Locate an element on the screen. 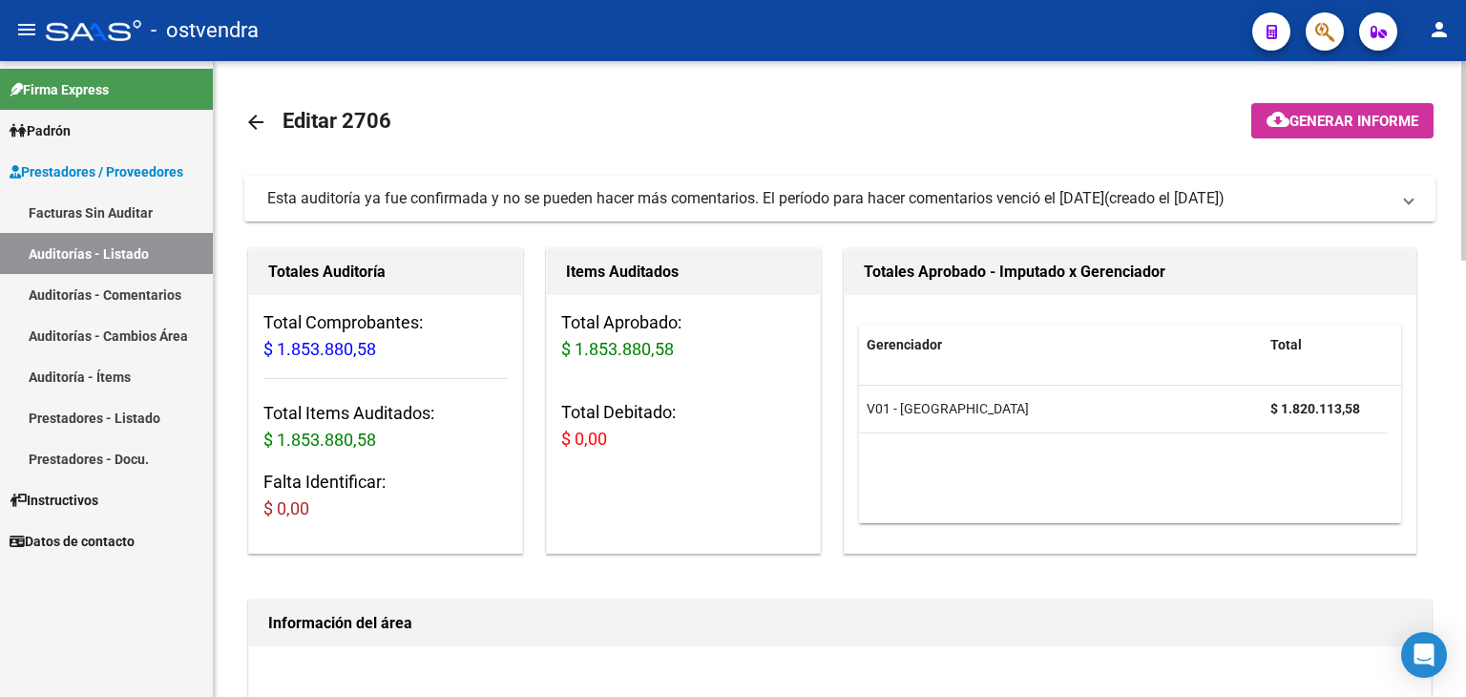  span: Datos de contacto is located at coordinates (72, 541).